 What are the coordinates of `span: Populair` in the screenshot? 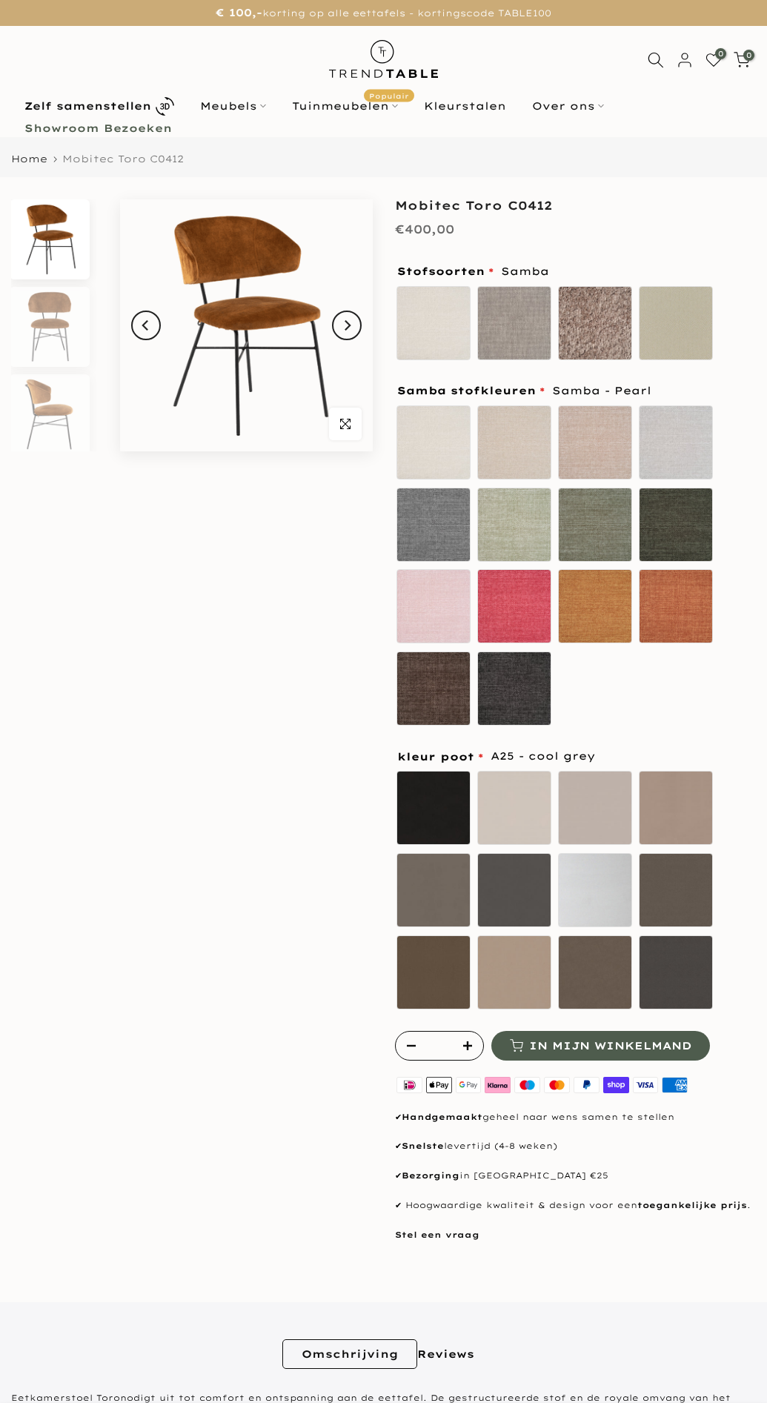 It's located at (389, 96).